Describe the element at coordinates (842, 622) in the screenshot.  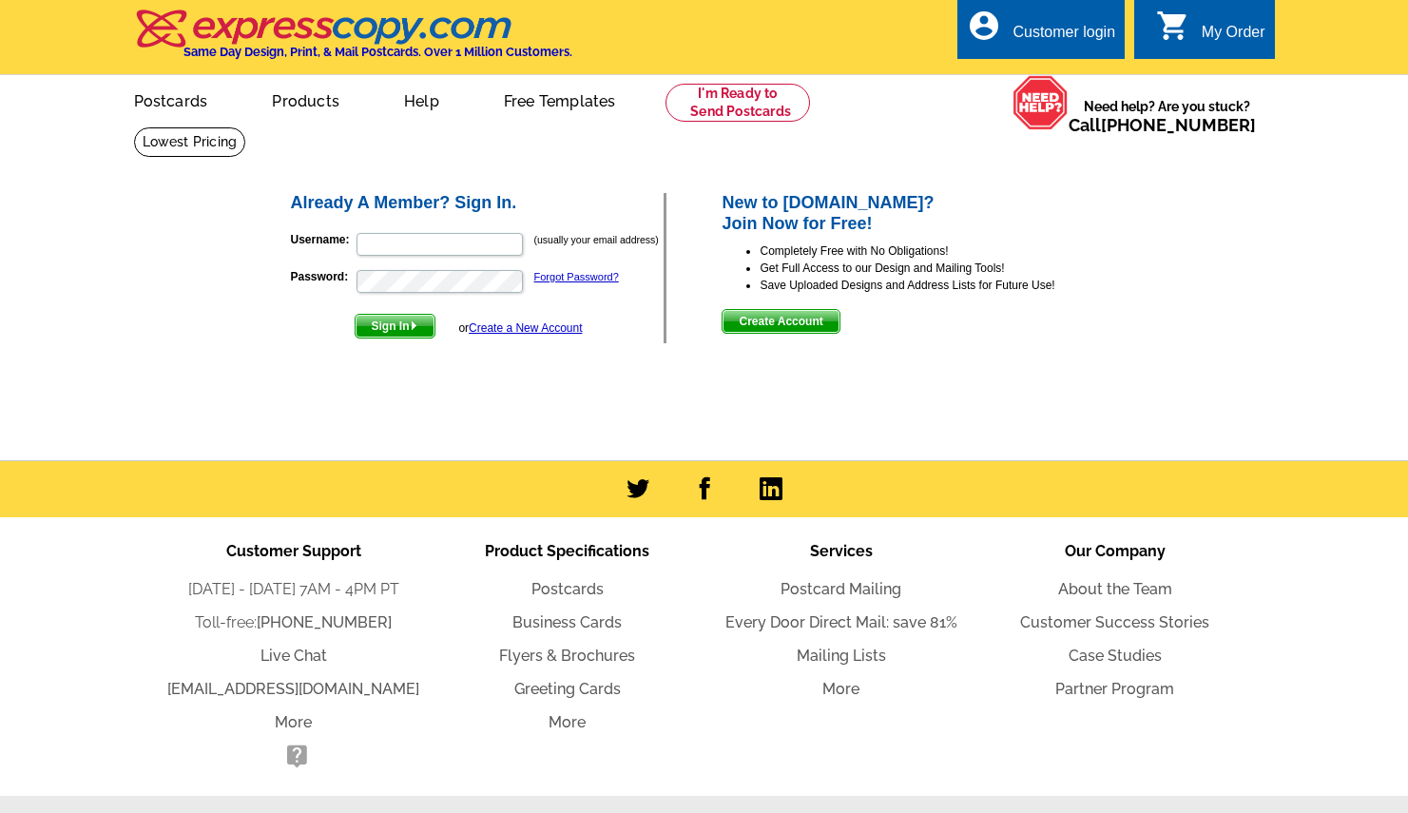
I see `a: Every Door Direct Mail: save 81%` at that location.